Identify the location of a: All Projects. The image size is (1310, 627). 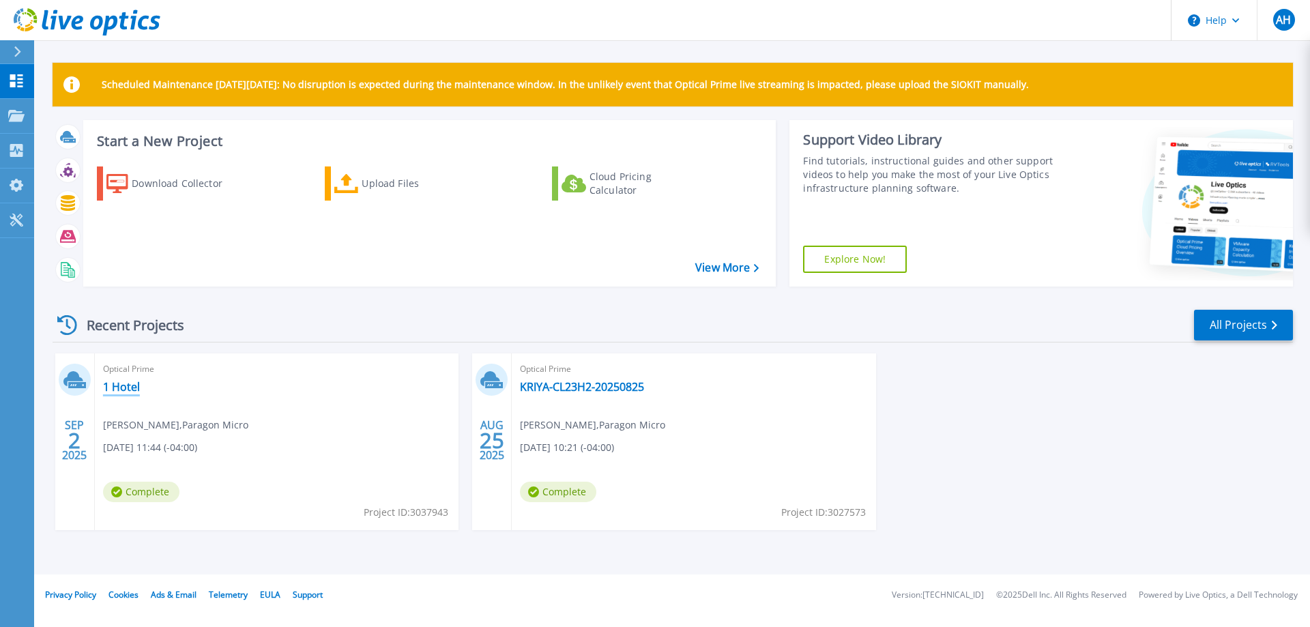
(1243, 325).